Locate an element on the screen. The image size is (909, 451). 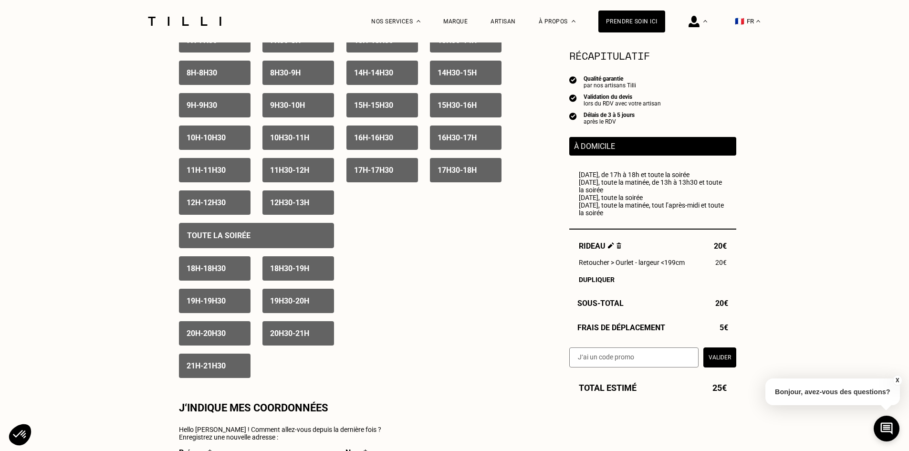
div: après le RDV is located at coordinates (609, 122).